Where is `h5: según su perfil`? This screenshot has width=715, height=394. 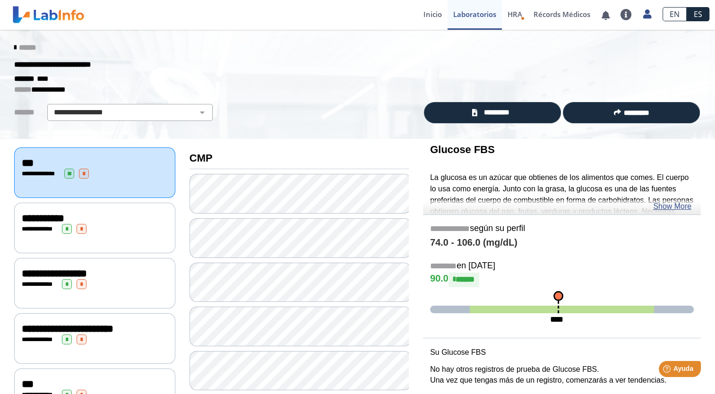
h5: según su perfil is located at coordinates (562, 229).